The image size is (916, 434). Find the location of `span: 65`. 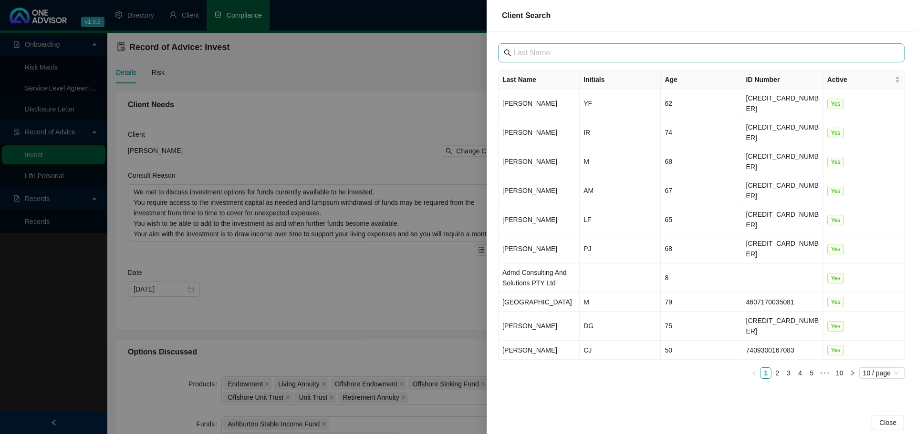

span: 65 is located at coordinates (668, 220).